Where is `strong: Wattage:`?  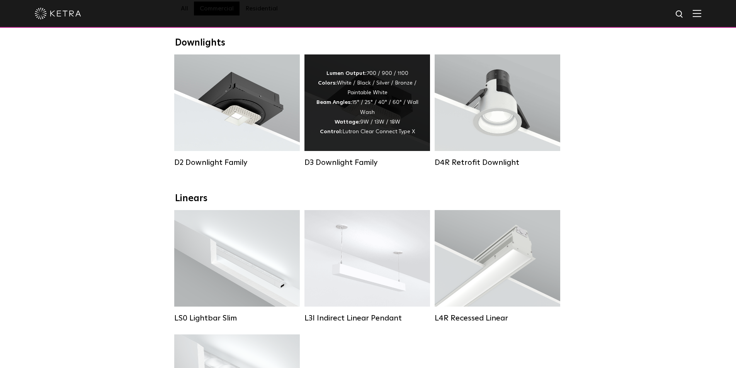 strong: Wattage: is located at coordinates (347, 122).